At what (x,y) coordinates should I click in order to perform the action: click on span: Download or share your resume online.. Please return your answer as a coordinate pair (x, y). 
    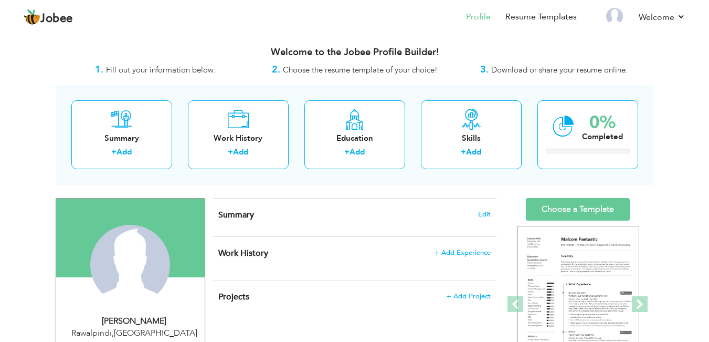
    Looking at the image, I should click on (559, 70).